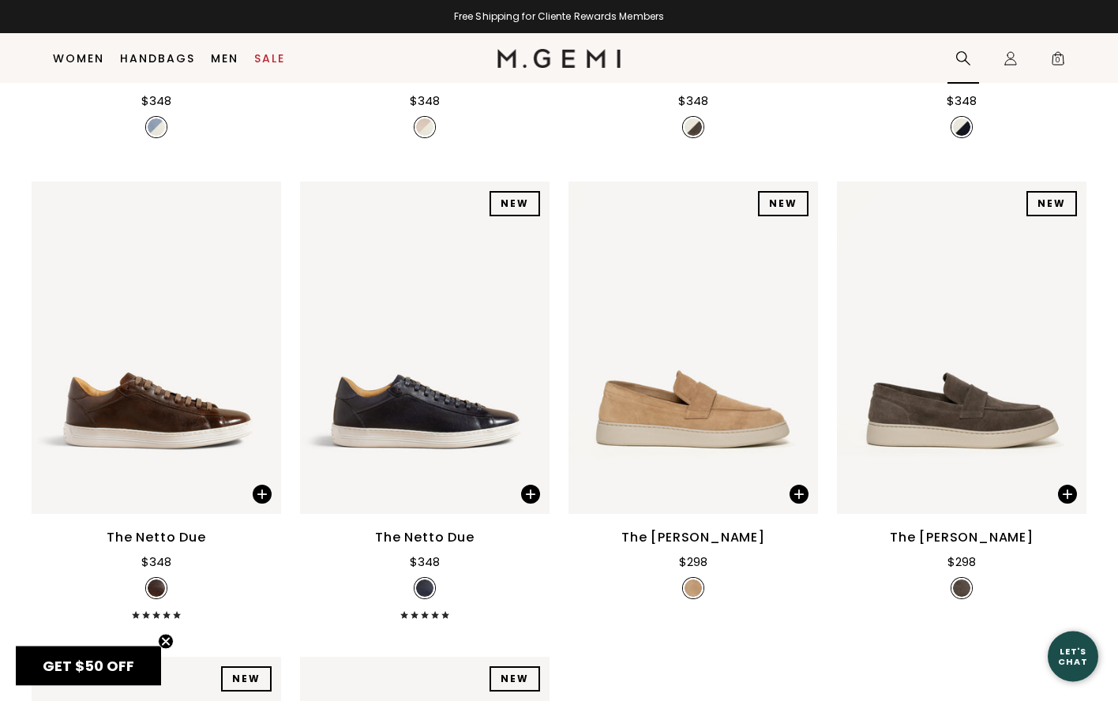 The height and width of the screenshot is (701, 1118). Describe the element at coordinates (156, 127) in the screenshot. I see `img: v_7385340444731_SWATCH_50x.jpg` at that location.